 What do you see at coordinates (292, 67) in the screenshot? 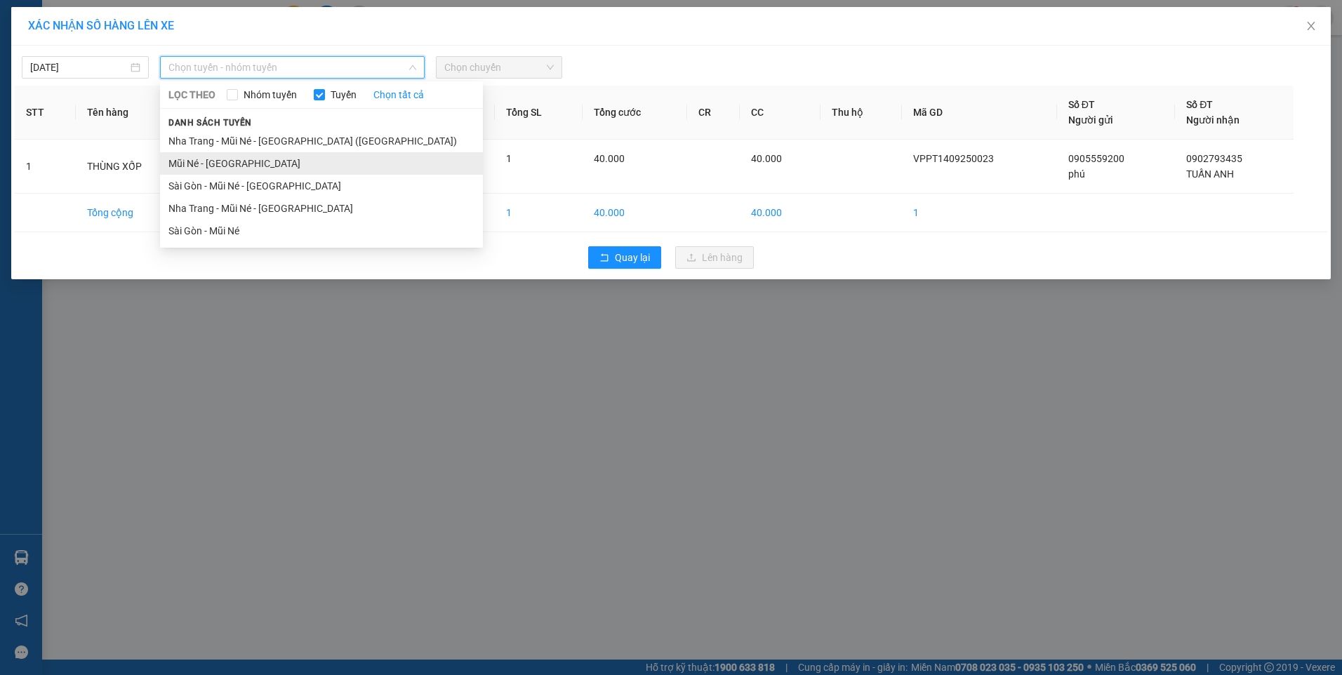
I see `span: Chọn tuyến - nhóm tuyến` at bounding box center [292, 67].